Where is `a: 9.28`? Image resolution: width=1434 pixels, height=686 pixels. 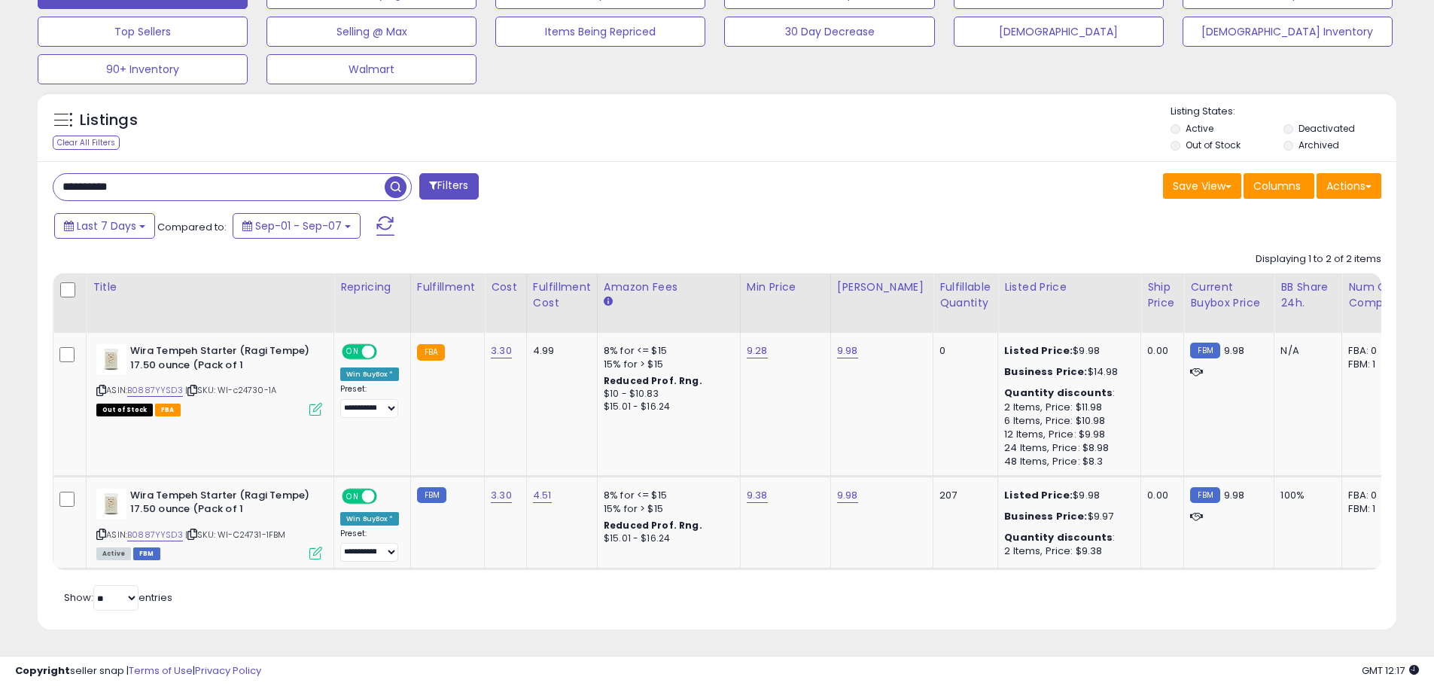
a: 9.28 is located at coordinates (757, 351).